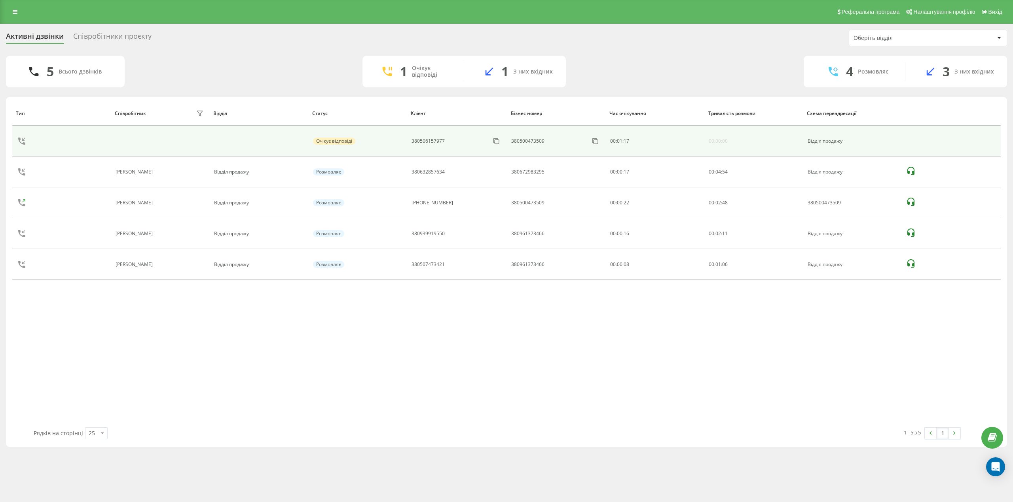  I want to click on a: 1, so click(942, 434).